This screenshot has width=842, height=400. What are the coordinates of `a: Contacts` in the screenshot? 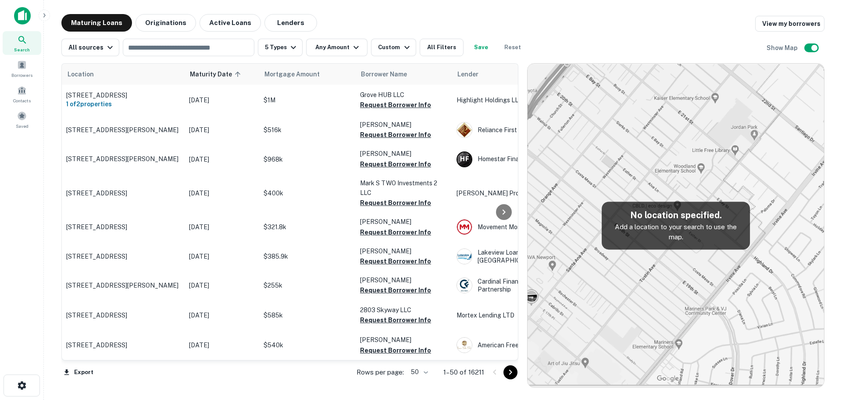 It's located at (22, 94).